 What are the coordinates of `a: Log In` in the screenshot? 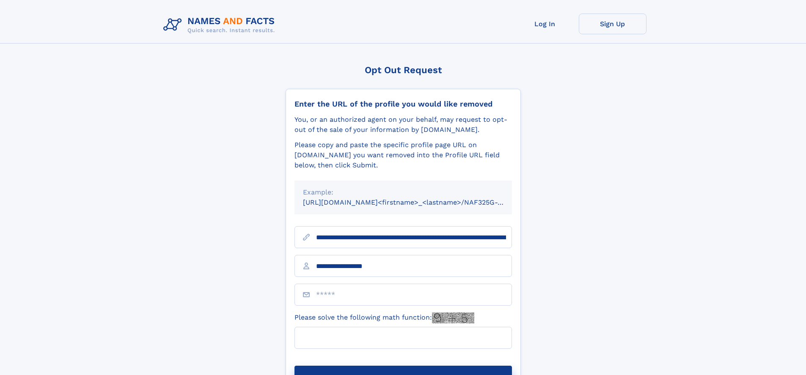 It's located at (545, 24).